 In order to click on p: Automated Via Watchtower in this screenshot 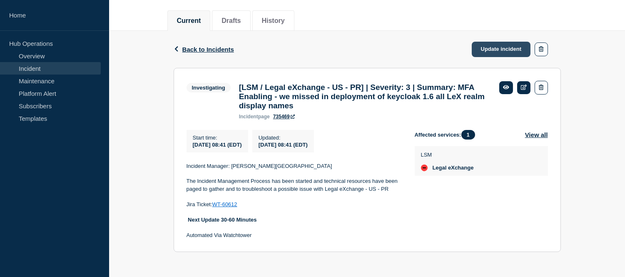, I will do `click(294, 235)`.